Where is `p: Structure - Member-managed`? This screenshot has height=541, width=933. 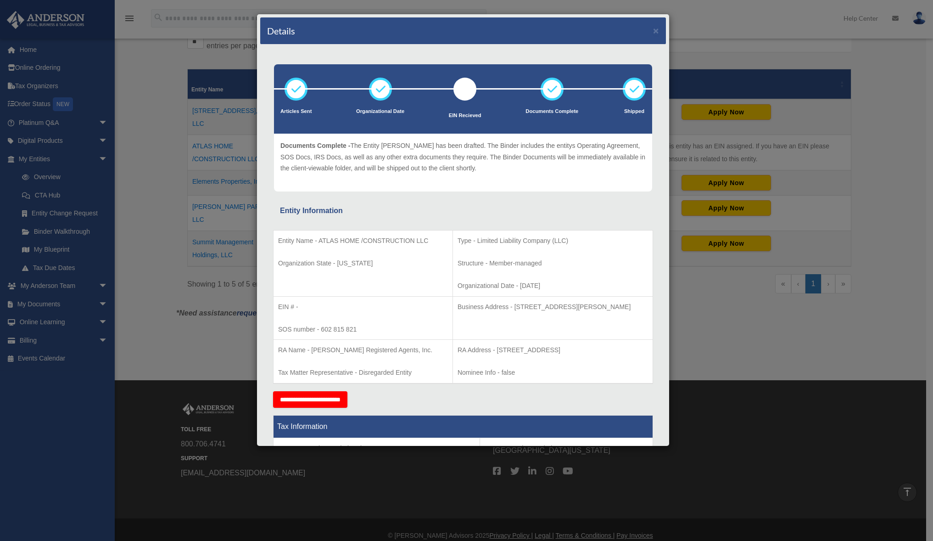 p: Structure - Member-managed is located at coordinates (553, 263).